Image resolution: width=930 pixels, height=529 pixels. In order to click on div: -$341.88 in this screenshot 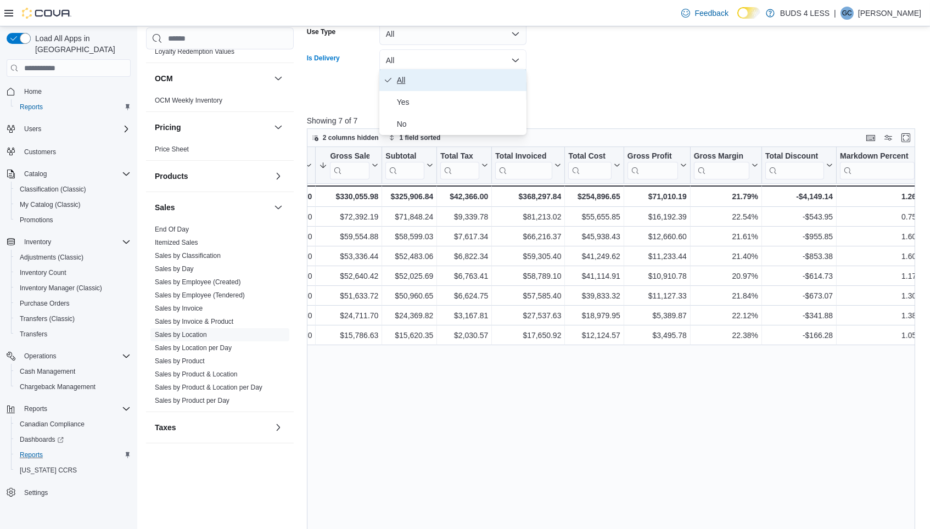, I will do `click(799, 316)`.